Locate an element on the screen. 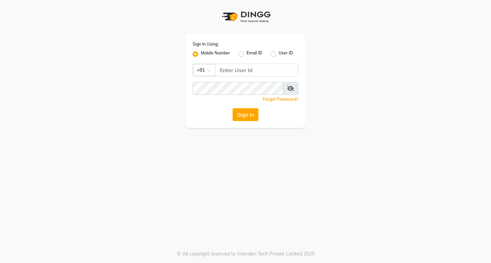 The height and width of the screenshot is (263, 491). a: Forgot Password? is located at coordinates (280, 99).